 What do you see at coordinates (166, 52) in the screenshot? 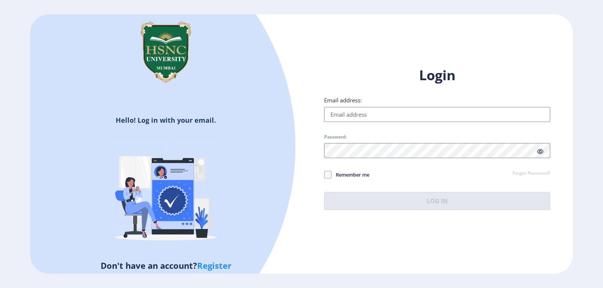
I see `img: hsnc.png` at bounding box center [166, 52].